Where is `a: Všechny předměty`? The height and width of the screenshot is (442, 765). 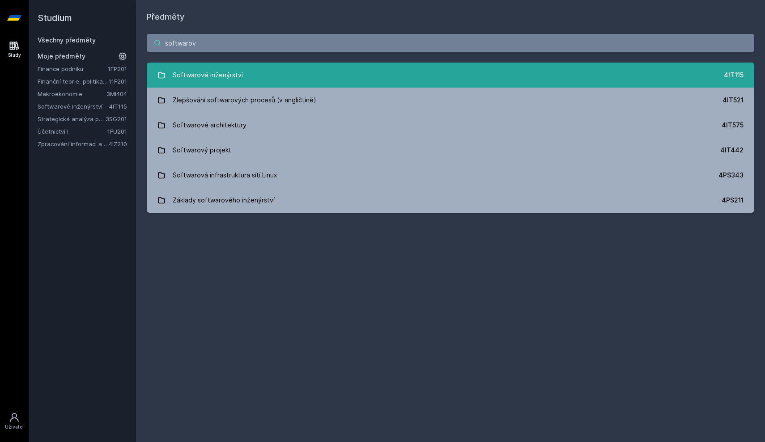
a: Všechny předměty is located at coordinates (67, 40).